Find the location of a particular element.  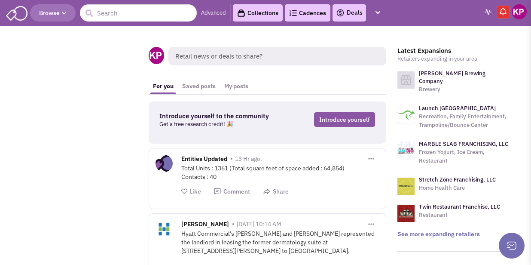

button: Like is located at coordinates (191, 191).